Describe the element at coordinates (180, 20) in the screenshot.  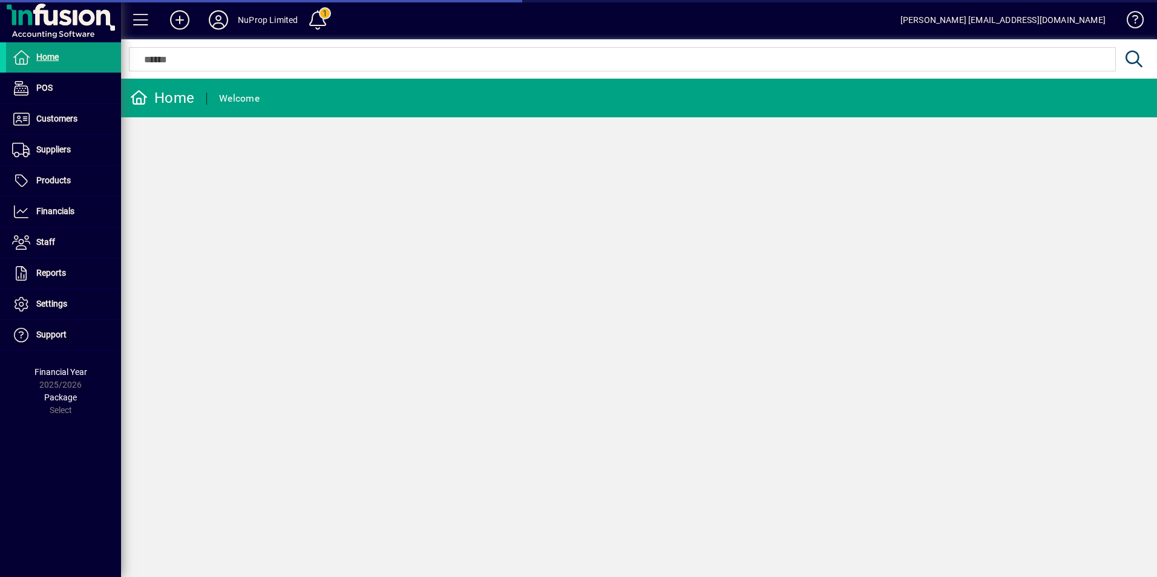
I see `button: Add` at that location.